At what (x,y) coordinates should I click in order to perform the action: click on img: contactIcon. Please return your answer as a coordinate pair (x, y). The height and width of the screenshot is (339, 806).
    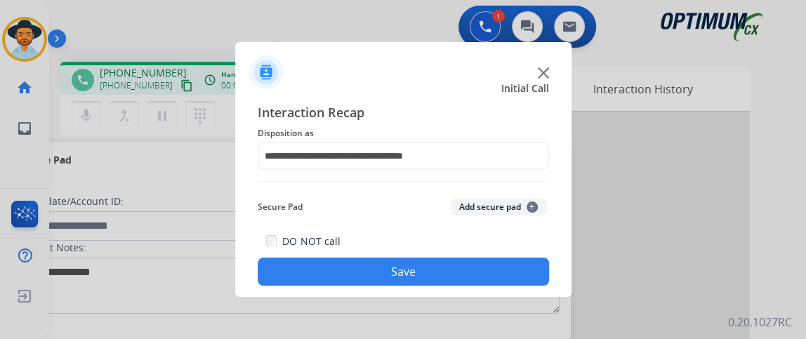
    Looking at the image, I should click on (266, 72).